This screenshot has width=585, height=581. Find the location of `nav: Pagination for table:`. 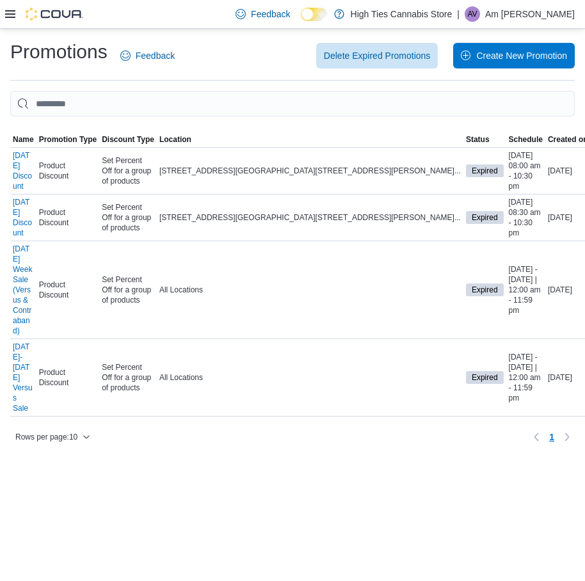

nav: Pagination for table: is located at coordinates (552, 437).